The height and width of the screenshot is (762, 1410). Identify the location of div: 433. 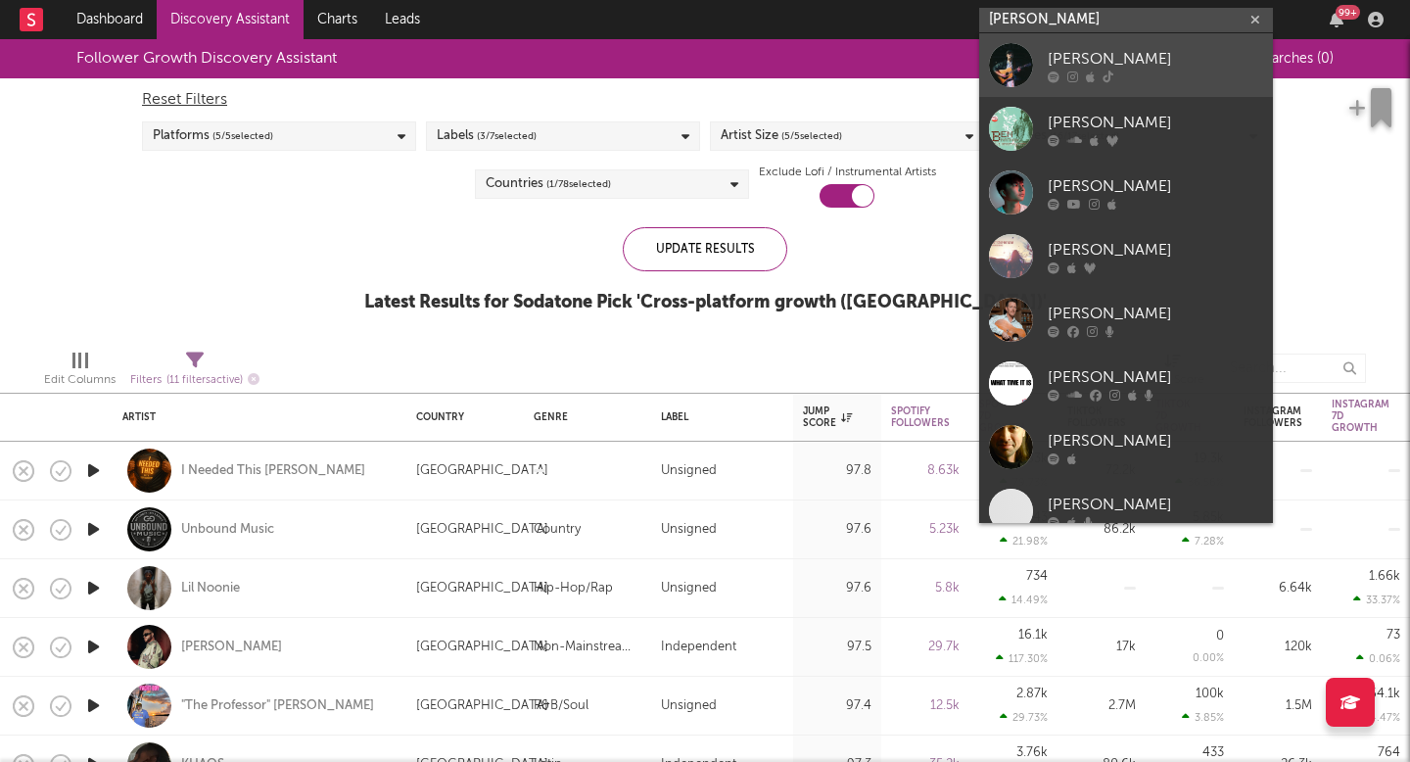
(1213, 752).